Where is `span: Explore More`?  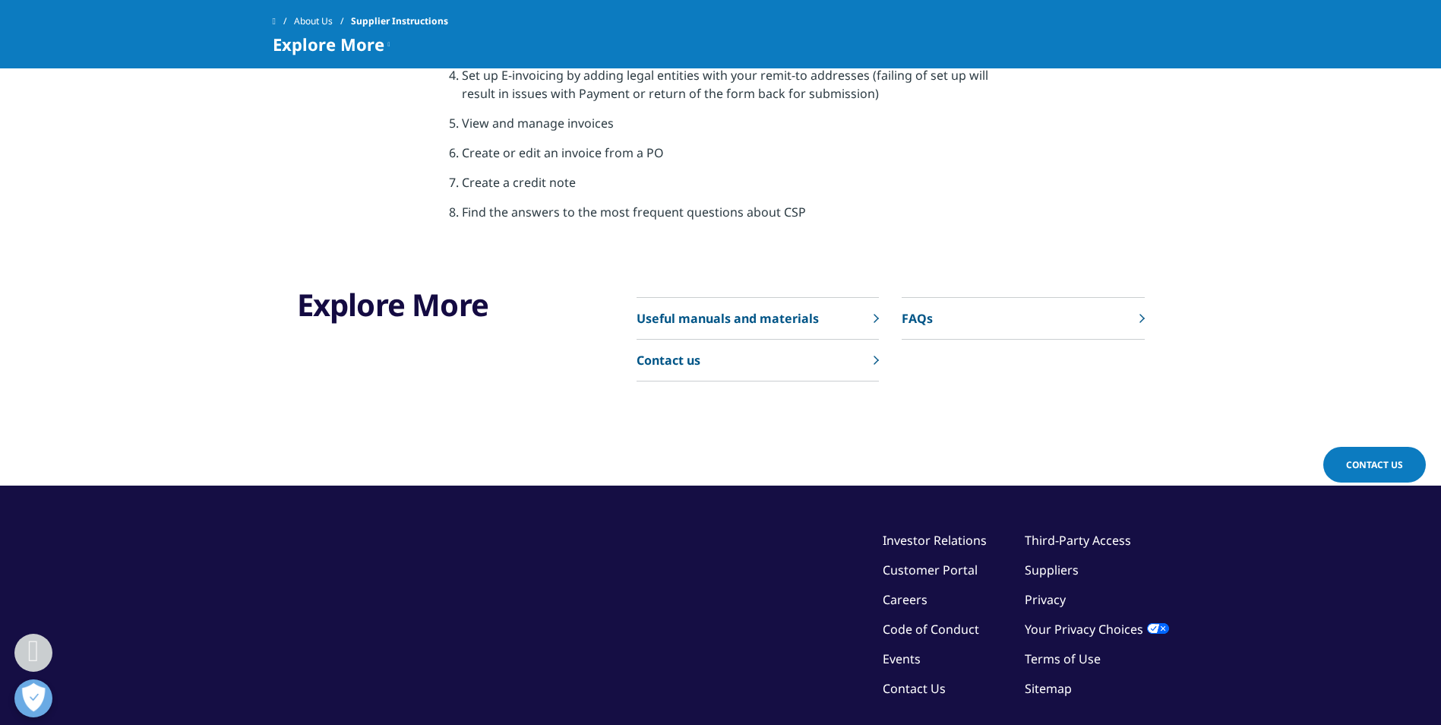 span: Explore More is located at coordinates (328, 44).